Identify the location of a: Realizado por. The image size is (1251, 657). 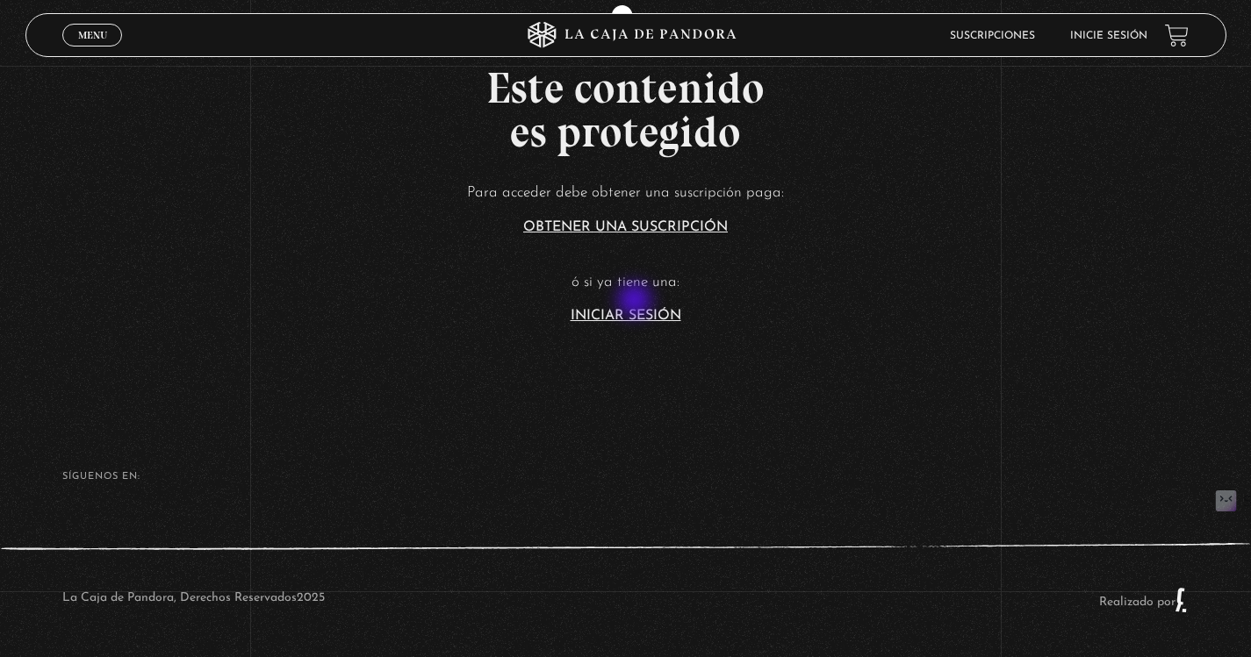
(1144, 602).